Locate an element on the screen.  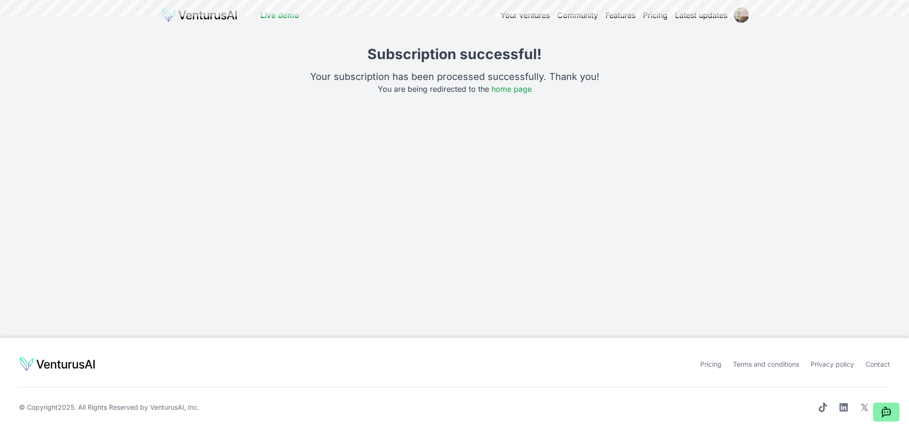
span: © Copyright 2025 . All Rights Reserved by . is located at coordinates (109, 408).